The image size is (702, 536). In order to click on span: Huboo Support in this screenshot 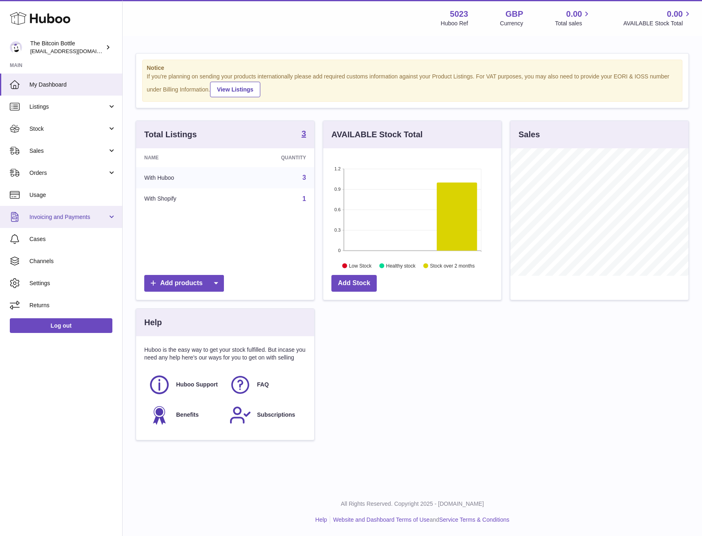, I will do `click(197, 385)`.